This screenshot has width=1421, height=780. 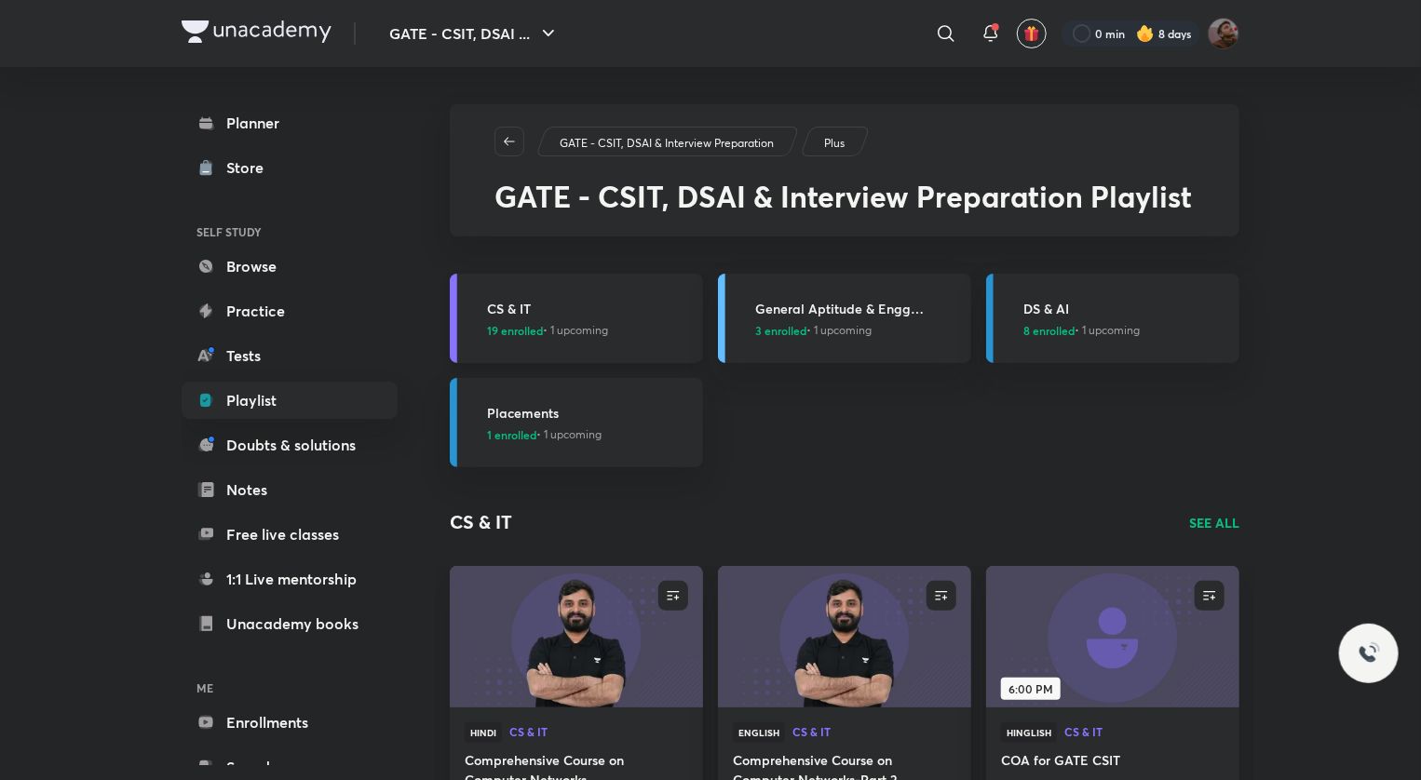 I want to click on a: Practice, so click(x=290, y=311).